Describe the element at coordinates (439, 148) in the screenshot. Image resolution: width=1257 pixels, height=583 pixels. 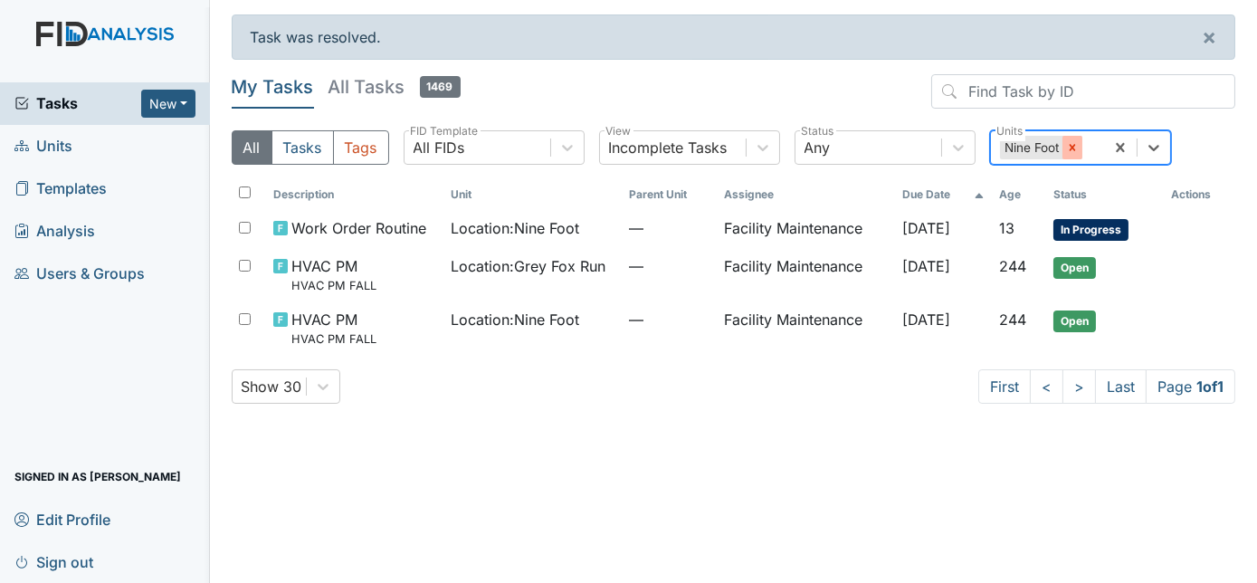
I see `div: All FIDs` at that location.